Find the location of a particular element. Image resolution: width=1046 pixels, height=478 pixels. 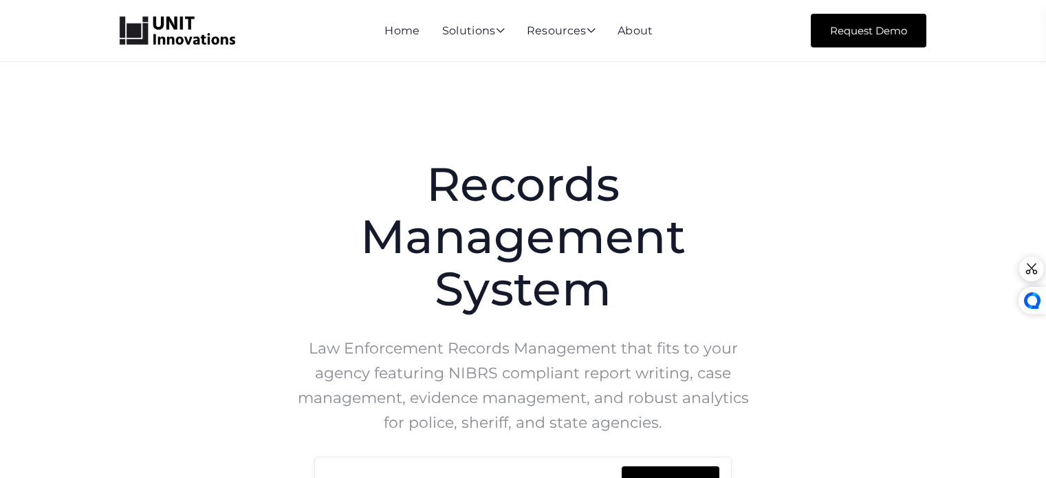

a: Request Demo is located at coordinates (868, 30).